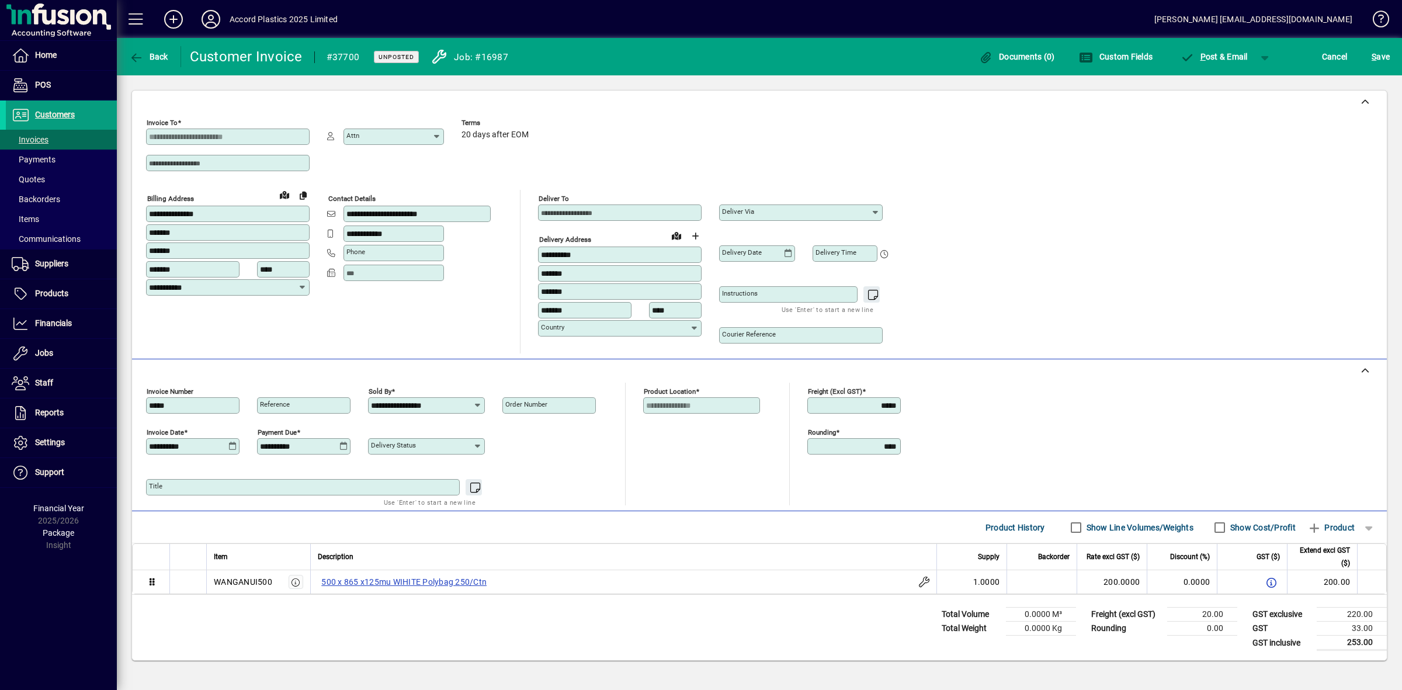  Describe the element at coordinates (1282, 629) in the screenshot. I see `td: GST` at that location.